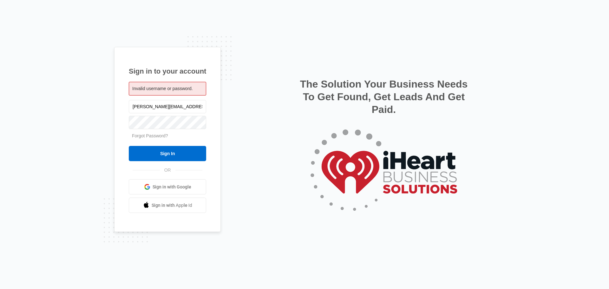  What do you see at coordinates (162, 88) in the screenshot?
I see `span: Invalid username or password.` at bounding box center [162, 88].